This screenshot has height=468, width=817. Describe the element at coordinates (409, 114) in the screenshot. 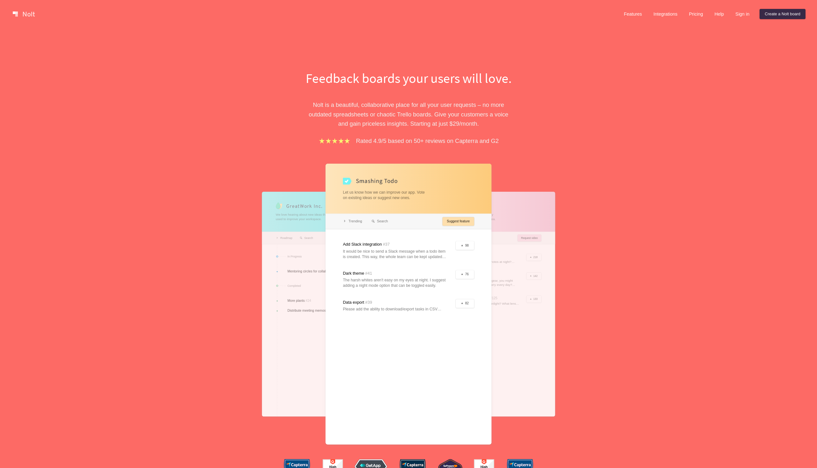

I see `p: Nolt is a beautiful, collaborative place for all your user requests – no more outdated spreadshee...` at that location.